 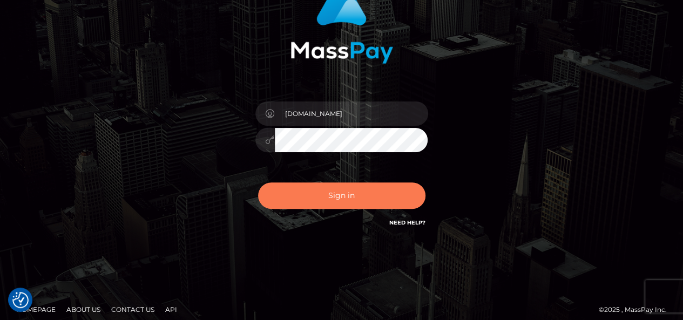 I want to click on button: Sign in, so click(x=342, y=196).